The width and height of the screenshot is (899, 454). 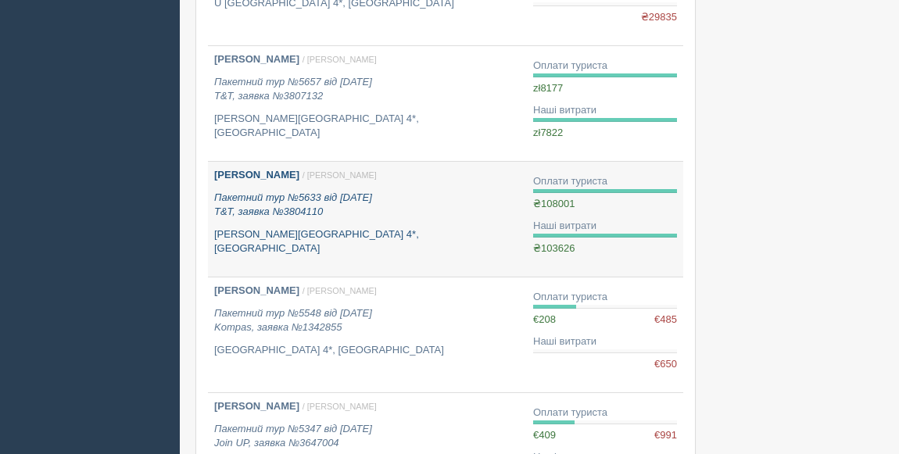 I want to click on span: €650, so click(x=666, y=364).